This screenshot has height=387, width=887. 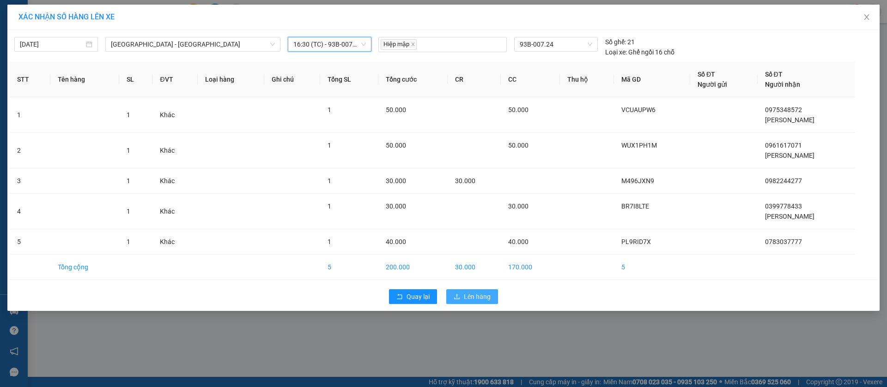 I want to click on span: M496JXN9, so click(x=637, y=181).